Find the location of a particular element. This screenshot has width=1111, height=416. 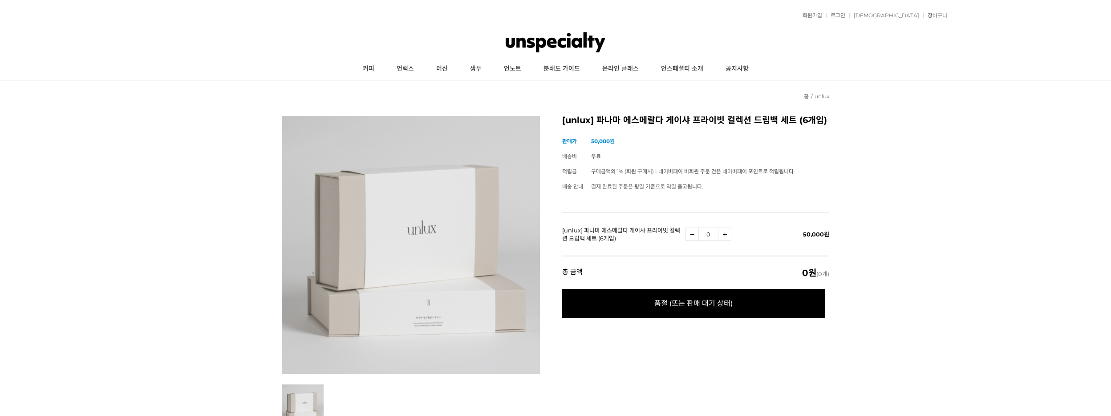

a: 장바구니 is located at coordinates (935, 16).